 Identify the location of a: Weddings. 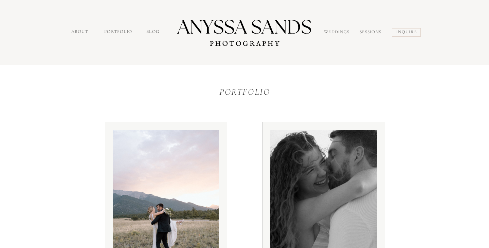
(338, 33).